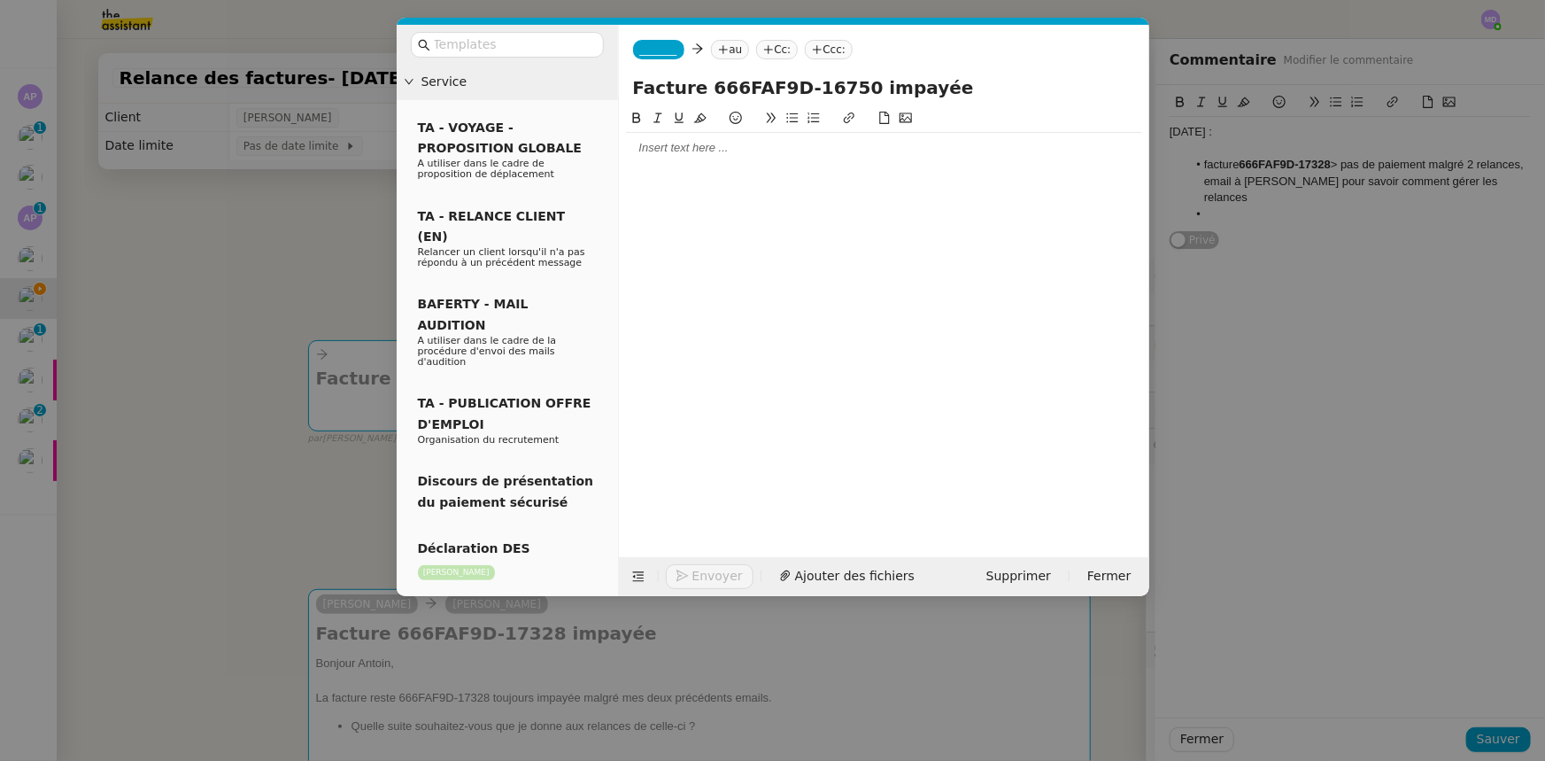 Image resolution: width=1545 pixels, height=761 pixels. I want to click on span: BAFERTY - MAIL AUDITION, so click(473, 313).